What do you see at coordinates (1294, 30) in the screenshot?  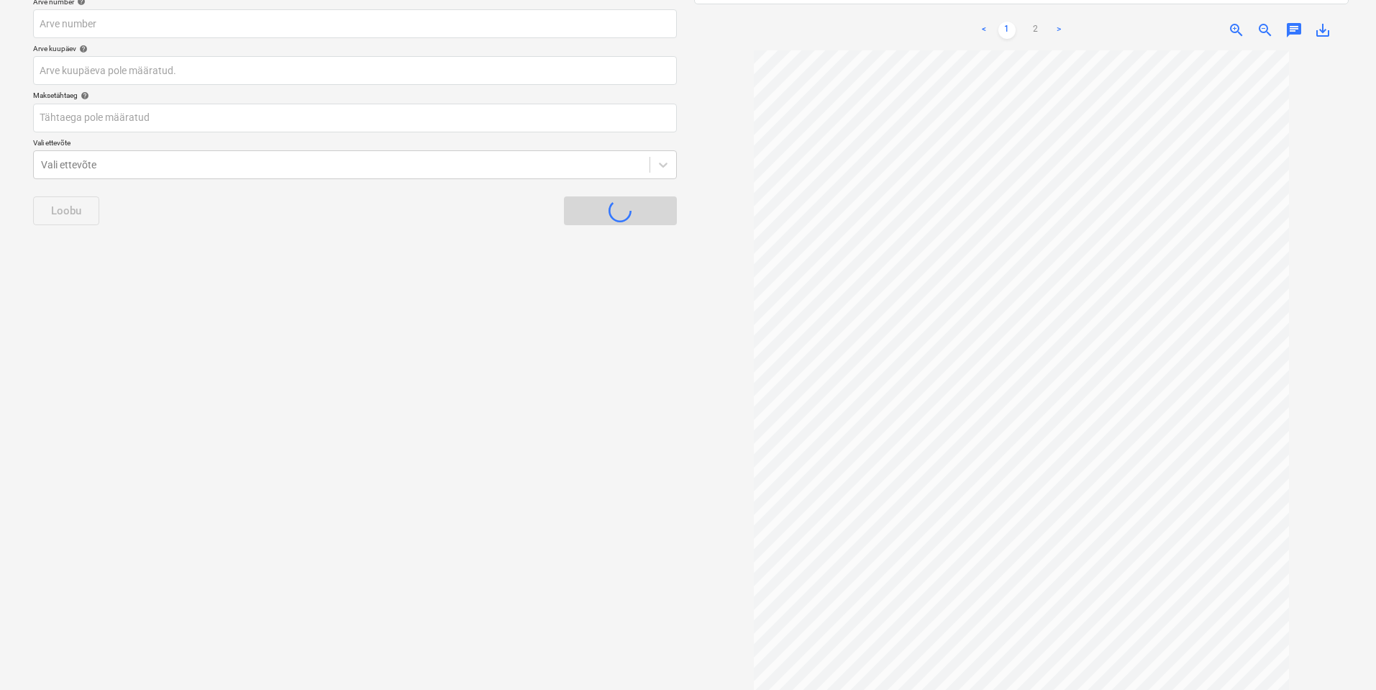 I see `span: chat` at bounding box center [1294, 30].